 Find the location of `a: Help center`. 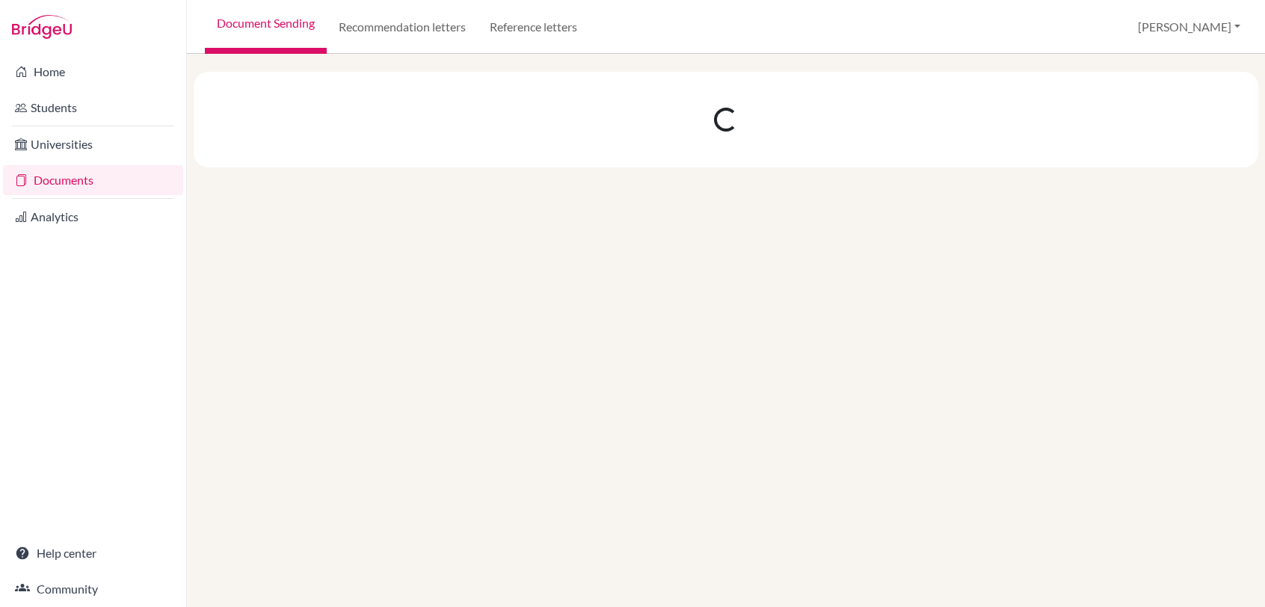

a: Help center is located at coordinates (93, 553).